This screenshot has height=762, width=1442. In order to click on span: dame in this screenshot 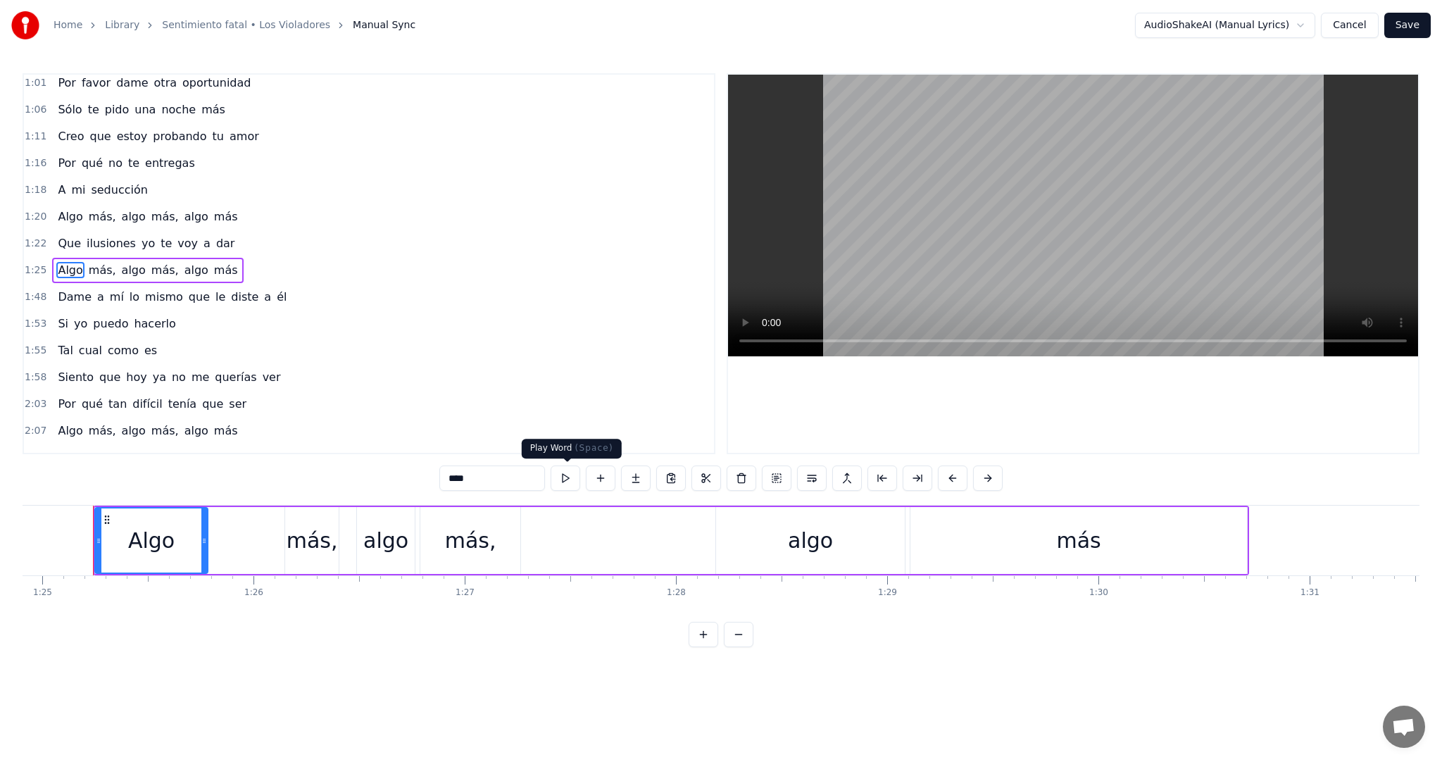, I will do `click(132, 82)`.